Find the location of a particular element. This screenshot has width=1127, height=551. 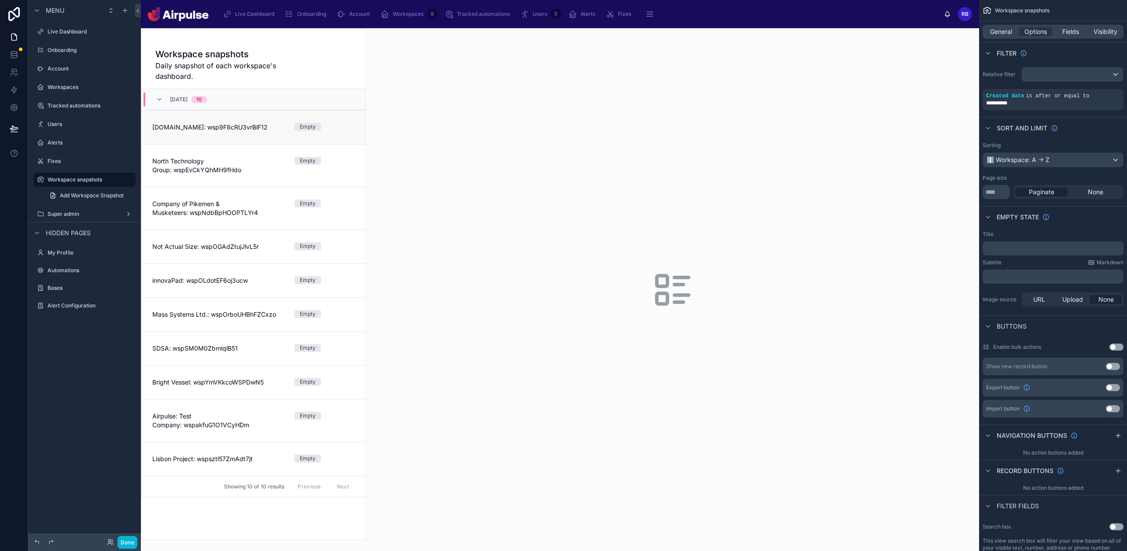

label: Live Dashboard is located at coordinates (91, 32).